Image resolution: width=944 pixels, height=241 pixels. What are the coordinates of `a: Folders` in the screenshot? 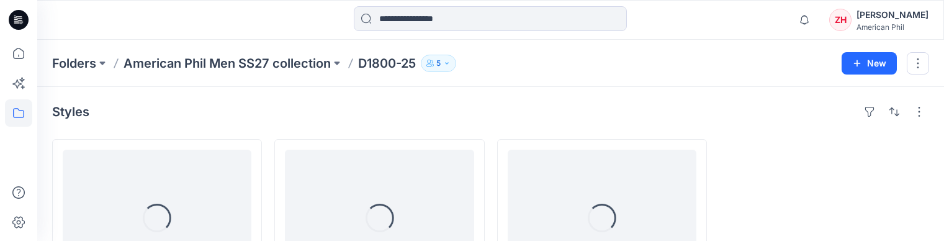 It's located at (74, 63).